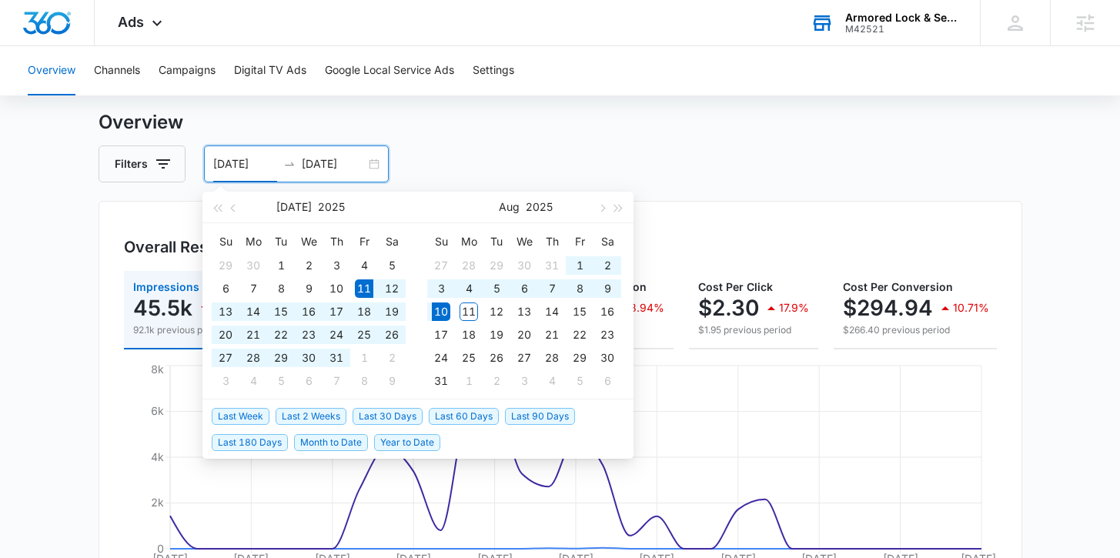  I want to click on div: 11, so click(469, 312).